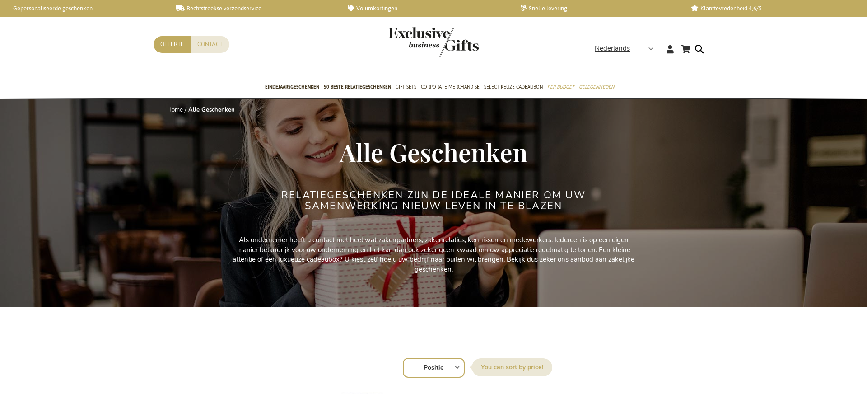 The width and height of the screenshot is (867, 394). Describe the element at coordinates (292, 87) in the screenshot. I see `span: Eindejaarsgeschenken` at that location.